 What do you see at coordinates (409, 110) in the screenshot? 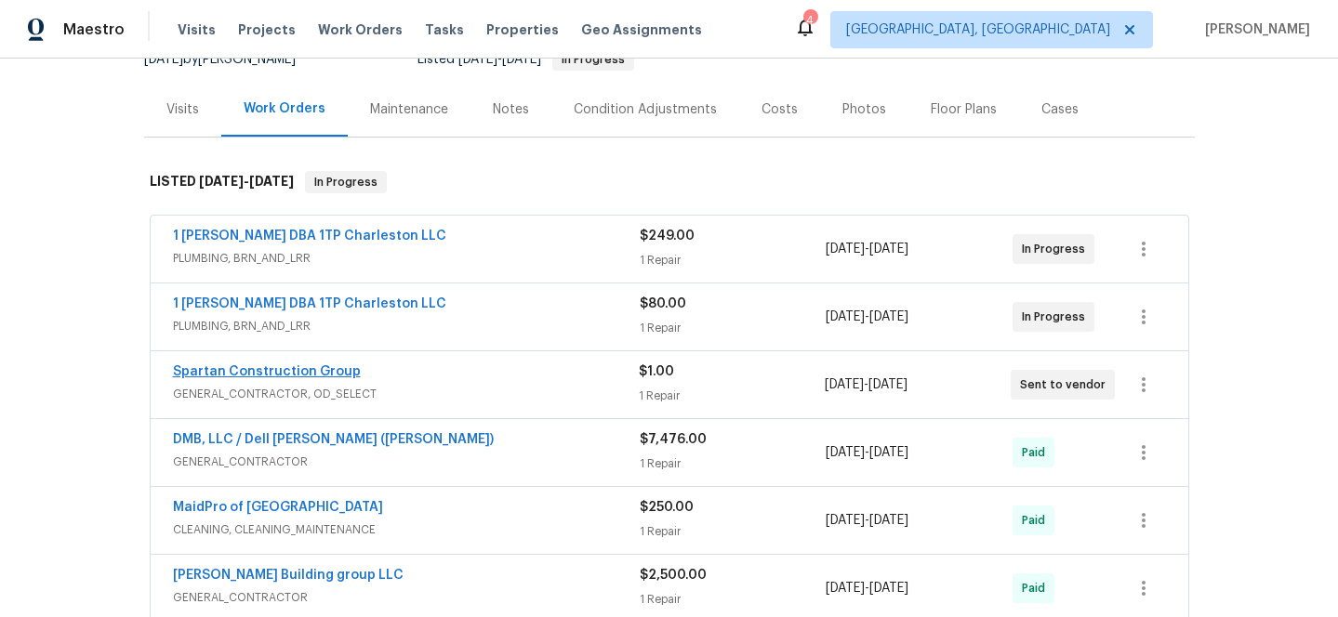
I see `div: Maintenance` at bounding box center [409, 110].